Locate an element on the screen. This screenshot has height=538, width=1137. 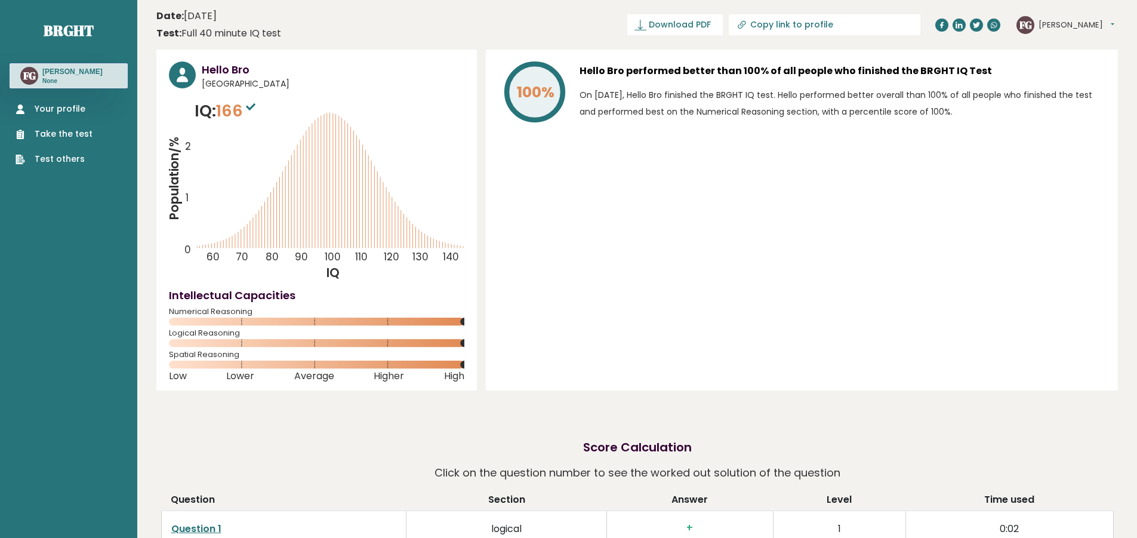
p: Click on the question number to see the worked out solution of the question is located at coordinates (638, 473).